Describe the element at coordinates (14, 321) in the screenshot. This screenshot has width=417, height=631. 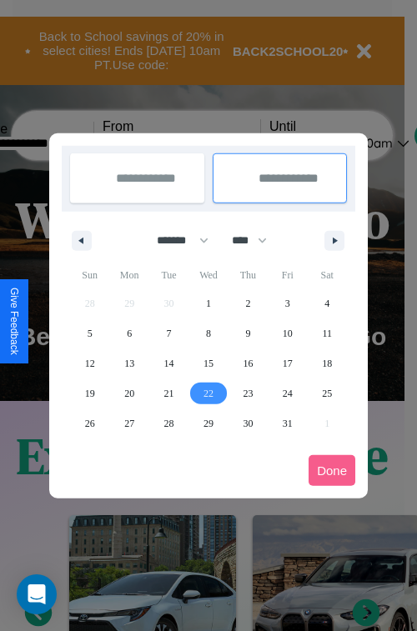
I see `div: Give Feedback` at that location.